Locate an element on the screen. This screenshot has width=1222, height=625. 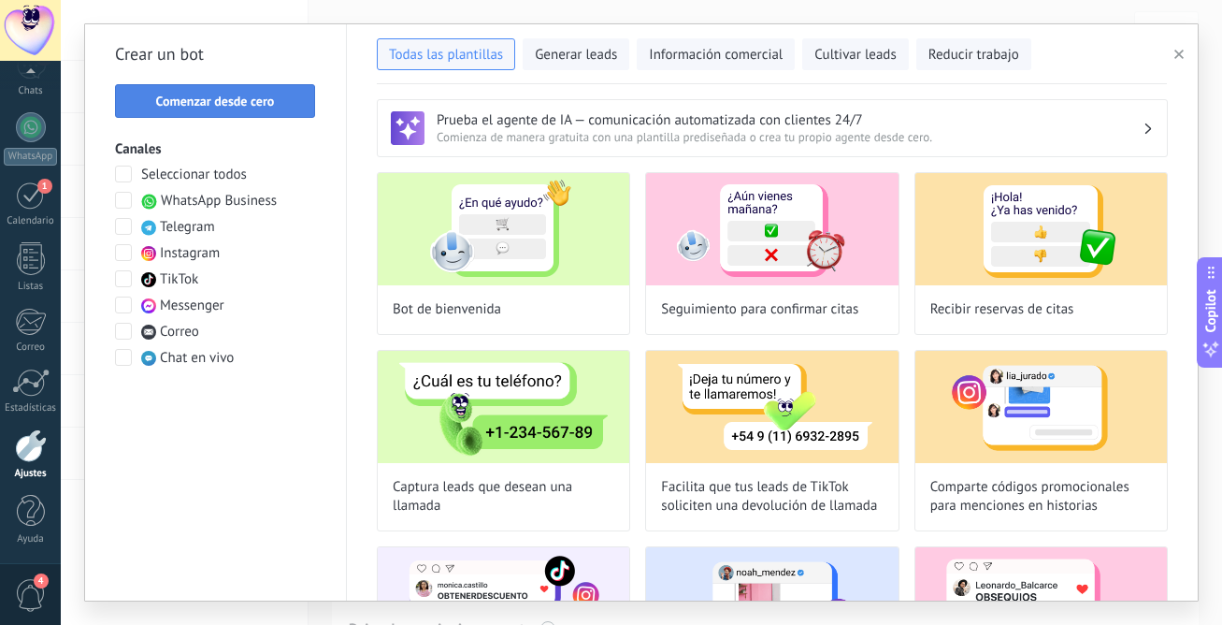
button: Información comercial is located at coordinates (715, 54).